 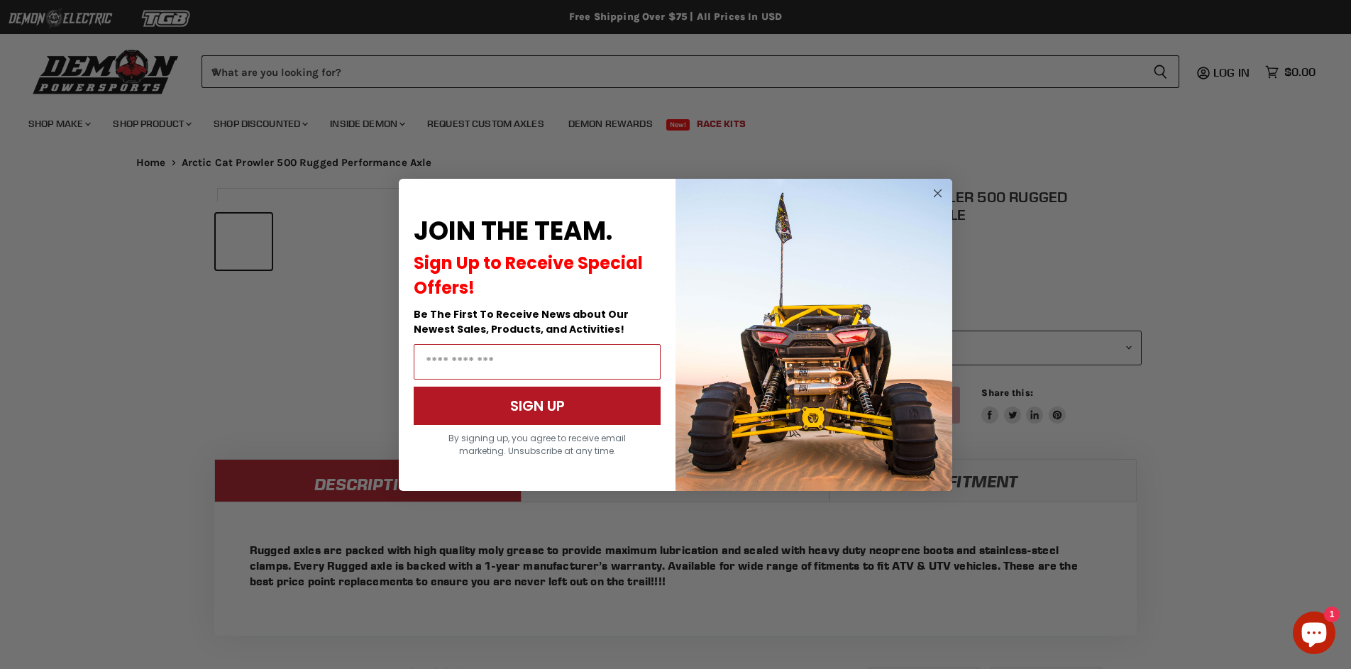 What do you see at coordinates (537, 362) in the screenshot?
I see `input: Email Address` at bounding box center [537, 362].